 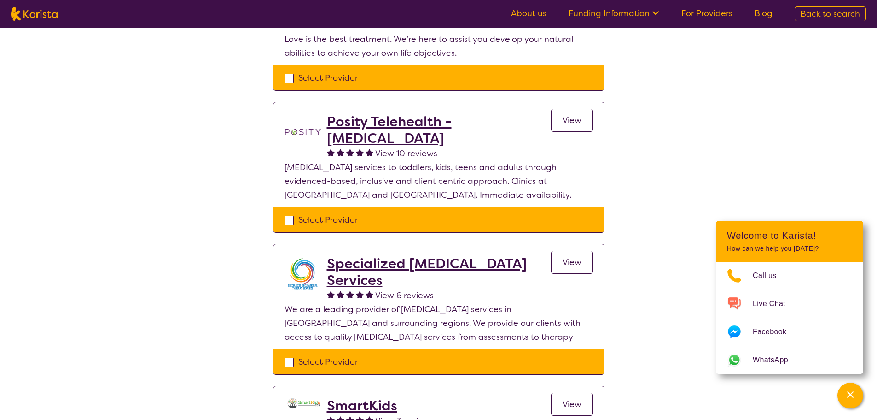 I want to click on span: Live Chat, so click(x=775, y=303).